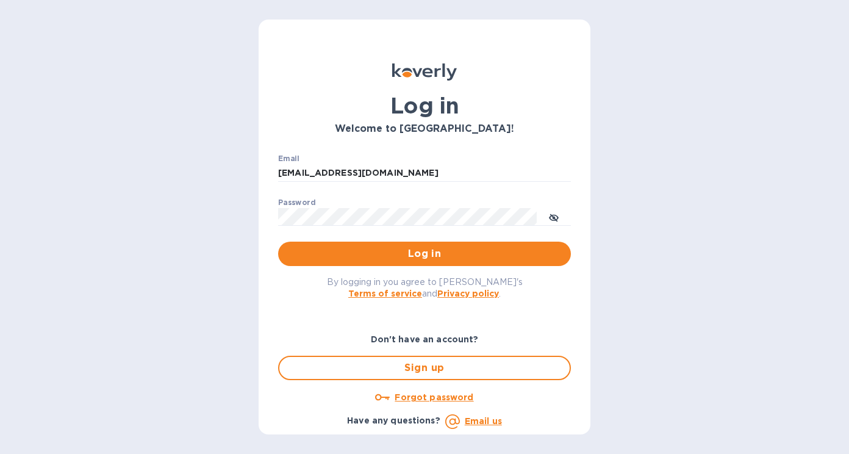 This screenshot has width=849, height=454. What do you see at coordinates (468, 293) in the screenshot?
I see `b: Privacy policy` at bounding box center [468, 293].